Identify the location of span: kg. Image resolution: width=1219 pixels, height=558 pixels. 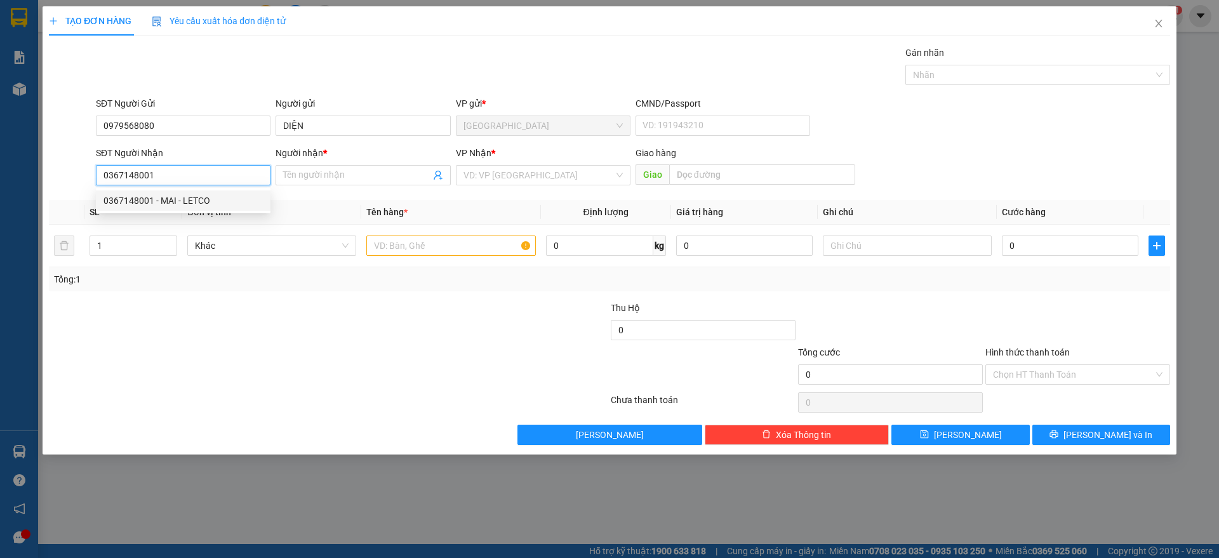
(659, 246).